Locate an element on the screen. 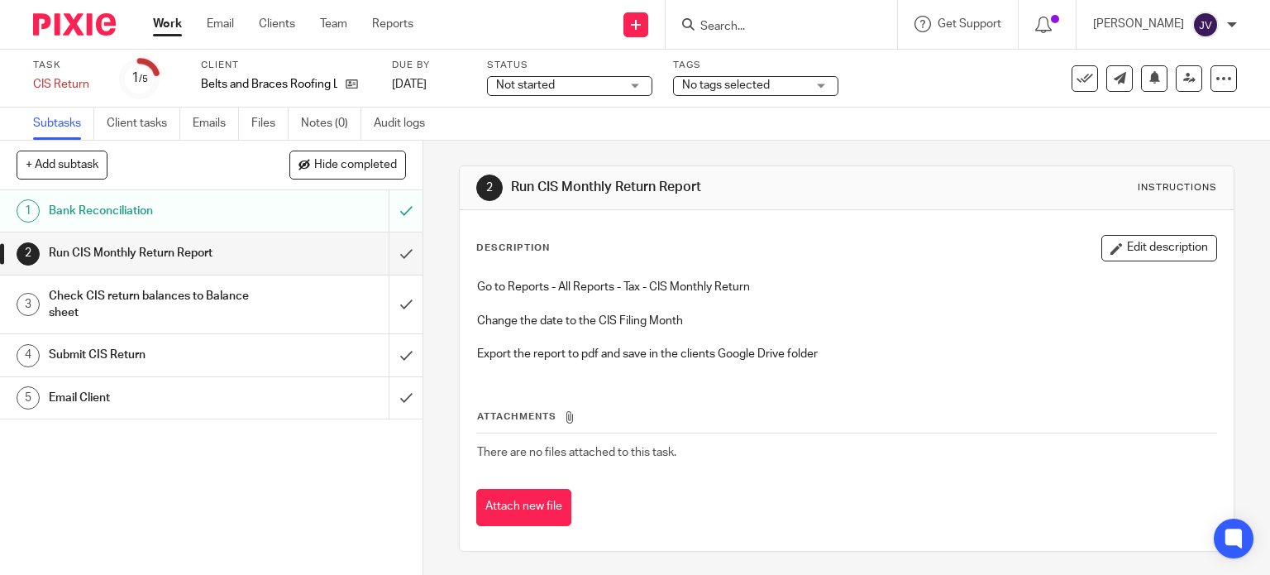  button: Edit description is located at coordinates (1159, 248).